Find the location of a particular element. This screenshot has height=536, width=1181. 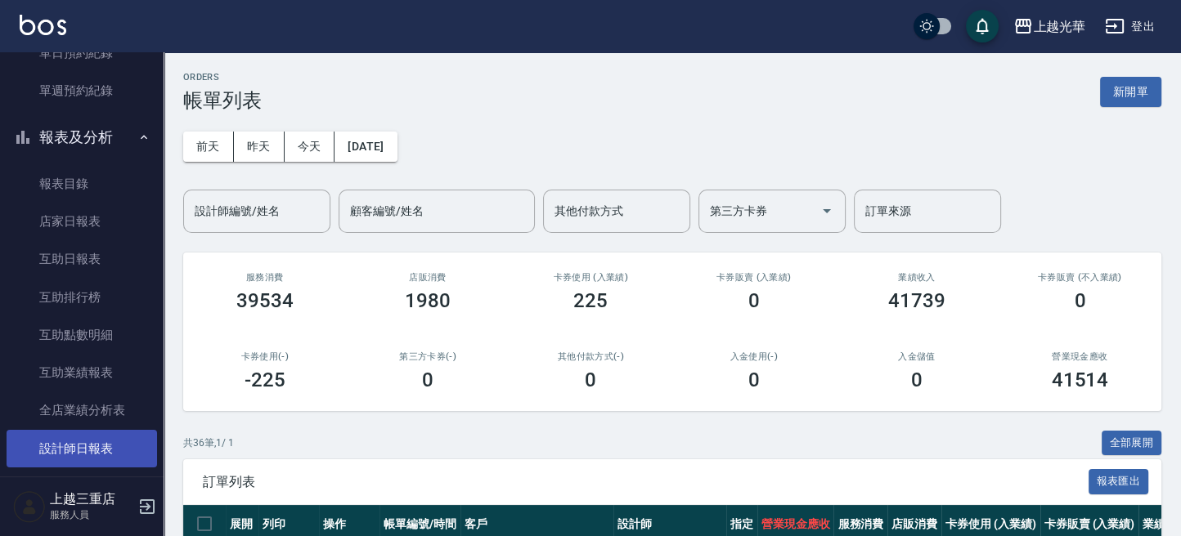

a: 單週預約紀錄 is located at coordinates (82, 91).